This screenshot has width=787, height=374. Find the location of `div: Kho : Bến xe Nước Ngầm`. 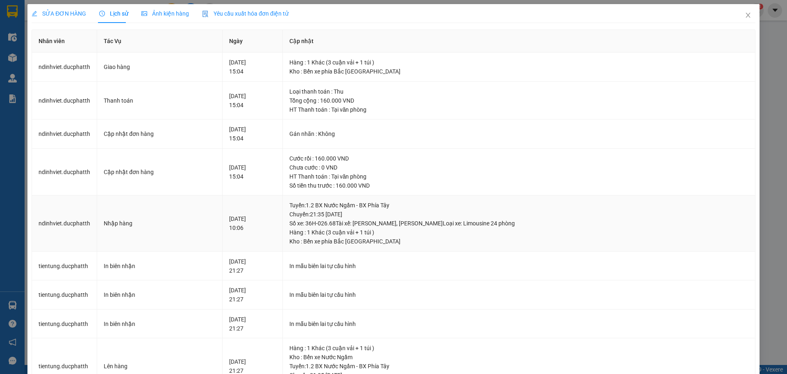

div: Kho : Bến xe Nước Ngầm is located at coordinates (519, 357).